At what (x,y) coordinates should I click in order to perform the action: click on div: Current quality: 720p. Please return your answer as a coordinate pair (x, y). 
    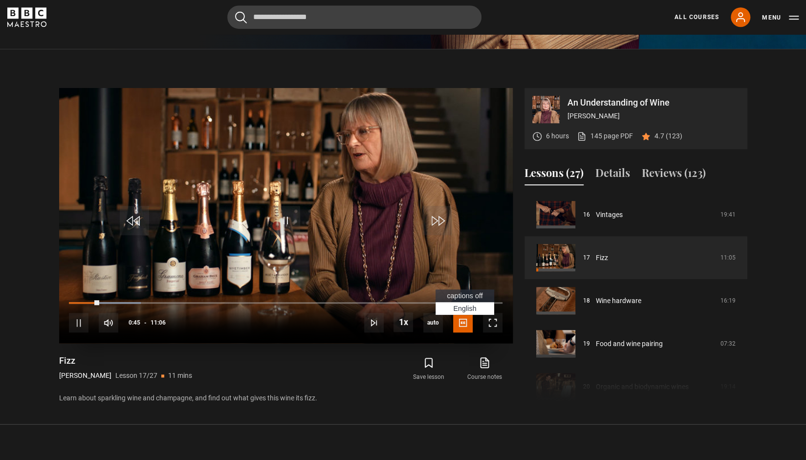
    Looking at the image, I should click on (433, 323).